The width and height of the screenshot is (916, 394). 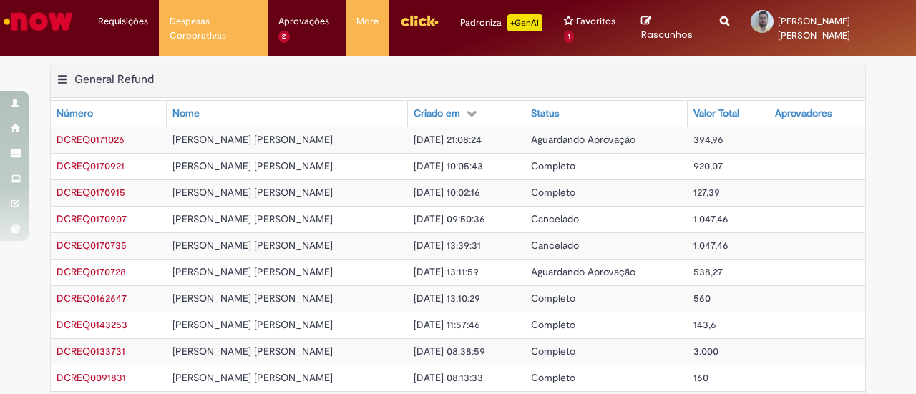 I want to click on span: DCREQ0170915, so click(x=91, y=193).